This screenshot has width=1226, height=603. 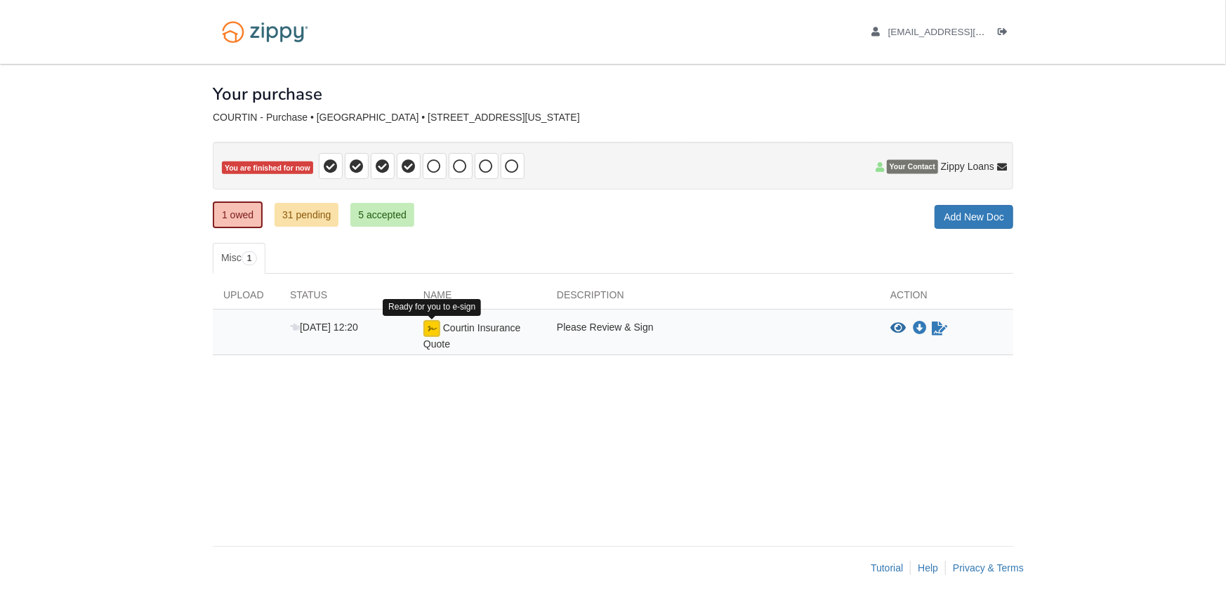 What do you see at coordinates (382, 215) in the screenshot?
I see `a: 5 accepted` at bounding box center [382, 215].